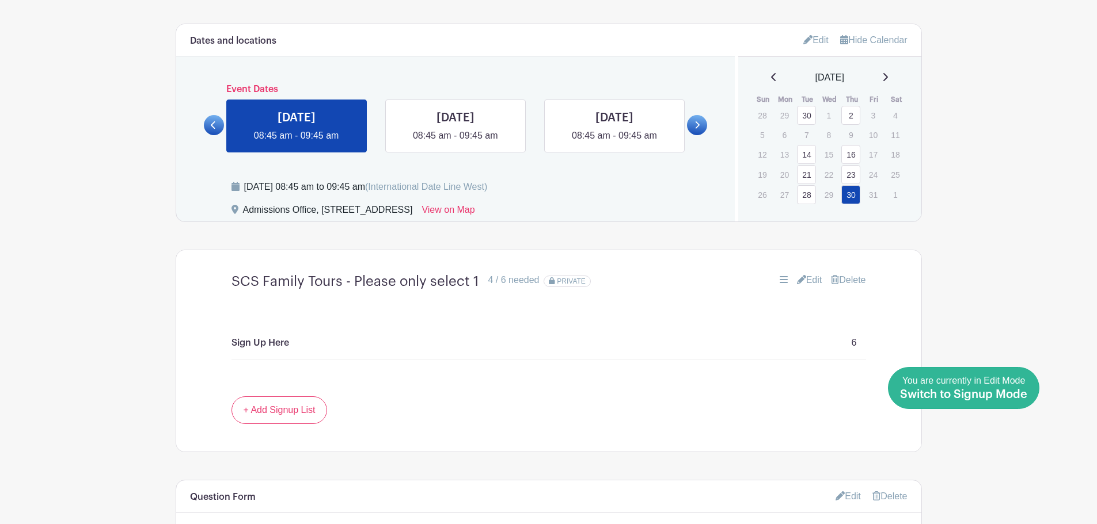 This screenshot has width=1097, height=524. Describe the element at coordinates (448, 212) in the screenshot. I see `a: View on Map` at that location.